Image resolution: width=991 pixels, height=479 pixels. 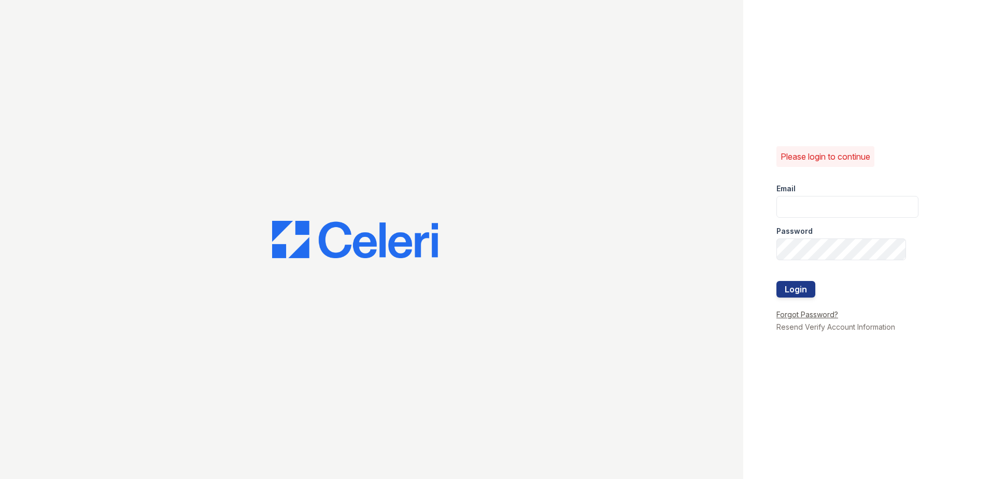 What do you see at coordinates (795, 289) in the screenshot?
I see `button: Login` at bounding box center [795, 289].